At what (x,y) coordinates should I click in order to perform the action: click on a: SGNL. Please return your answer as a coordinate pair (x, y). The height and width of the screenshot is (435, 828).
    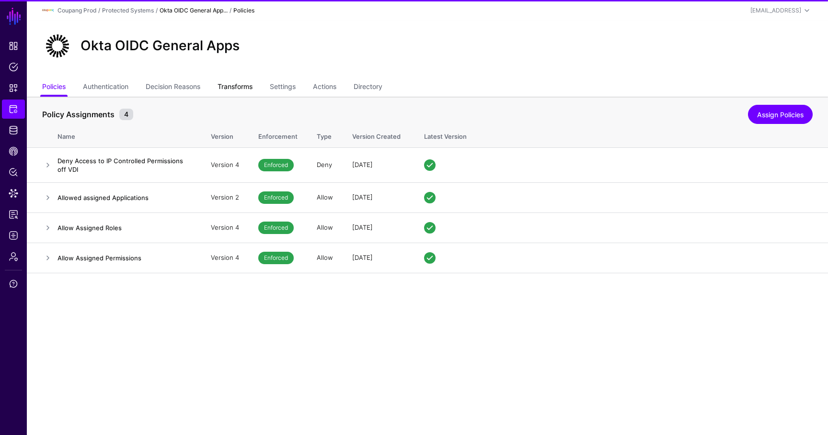
    Looking at the image, I should click on (14, 16).